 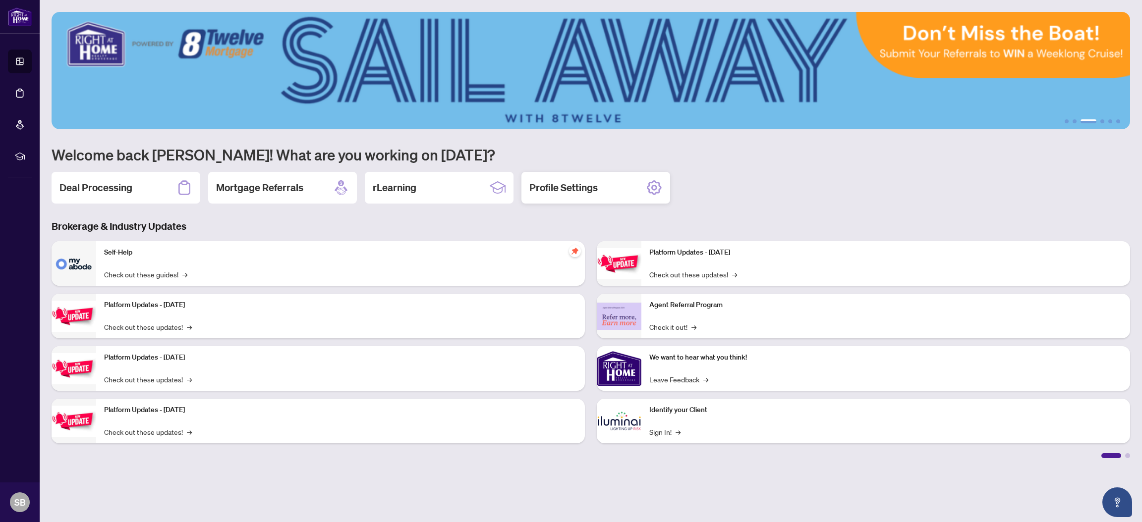 What do you see at coordinates (1118, 121) in the screenshot?
I see `button: 6` at bounding box center [1118, 121].